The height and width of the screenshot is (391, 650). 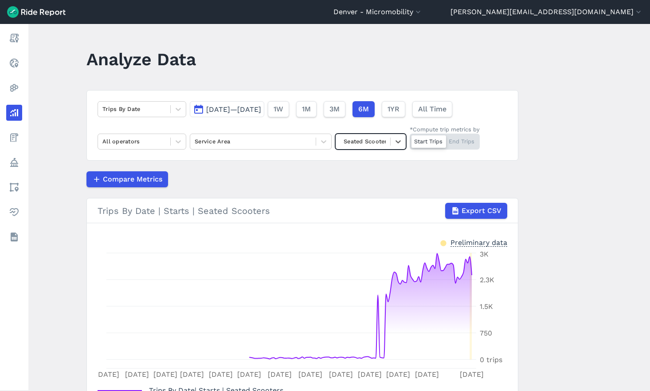 What do you see at coordinates (364, 109) in the screenshot?
I see `span: 6M` at bounding box center [364, 109].